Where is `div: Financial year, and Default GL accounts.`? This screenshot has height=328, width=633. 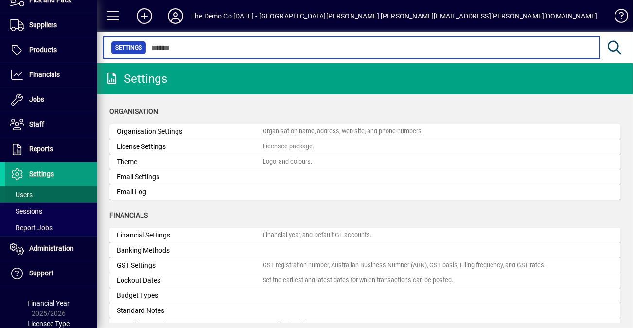 div: Financial year, and Default GL accounts. is located at coordinates (317, 235).